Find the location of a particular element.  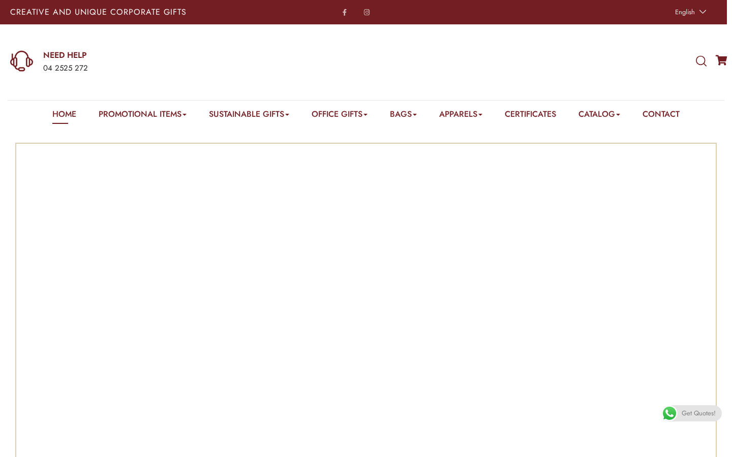

a: Catalog is located at coordinates (599, 116).